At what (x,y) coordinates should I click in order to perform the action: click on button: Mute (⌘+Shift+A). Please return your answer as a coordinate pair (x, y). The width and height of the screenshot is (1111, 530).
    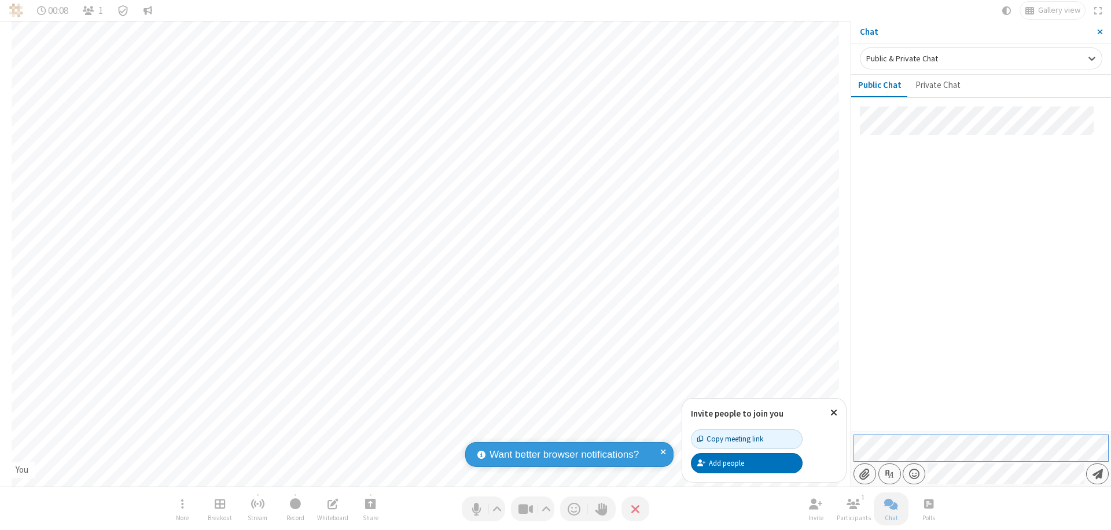
    Looking at the image, I should click on (483, 509).